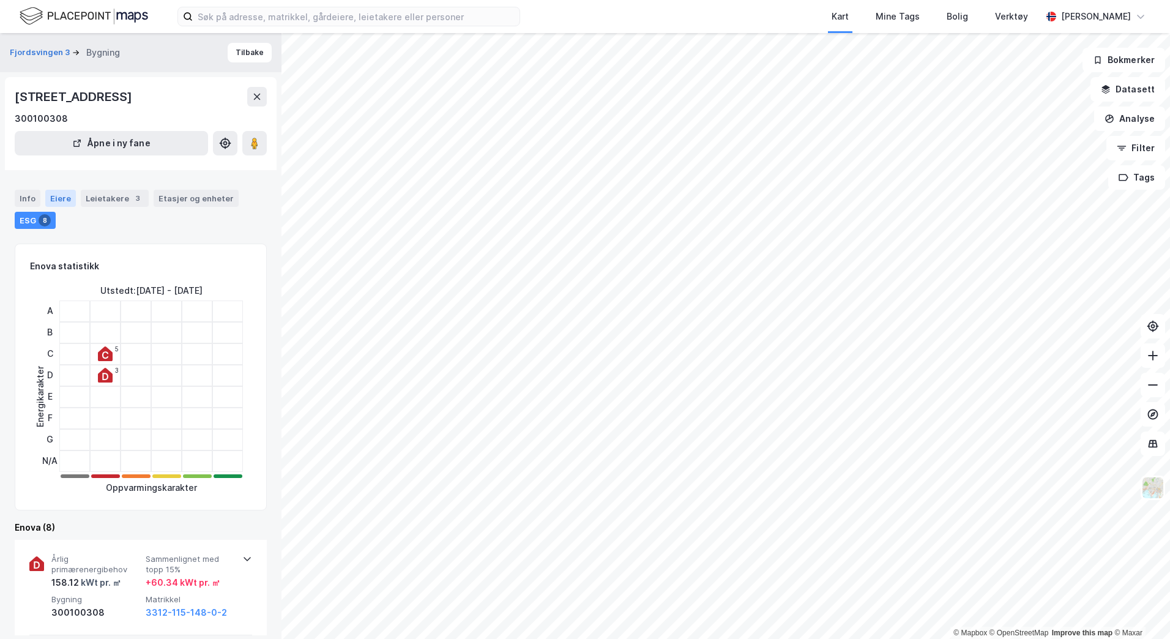 Image resolution: width=1170 pixels, height=639 pixels. I want to click on button: Åpne i ny fane, so click(111, 143).